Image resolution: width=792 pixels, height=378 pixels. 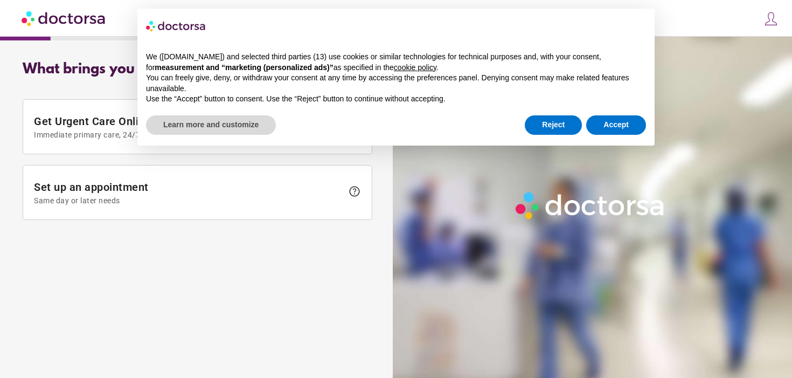 What do you see at coordinates (243, 67) in the screenshot?
I see `strong: measurement and “marketing (personalized ads)”` at bounding box center [243, 67].